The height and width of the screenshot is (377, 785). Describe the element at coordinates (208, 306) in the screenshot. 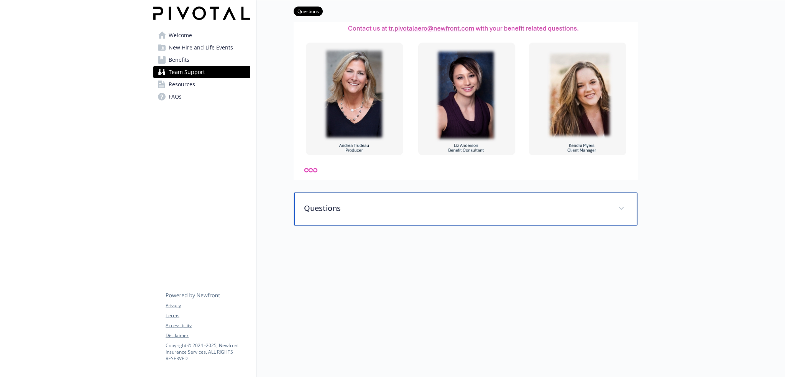

I see `a: Privacy` at that location.